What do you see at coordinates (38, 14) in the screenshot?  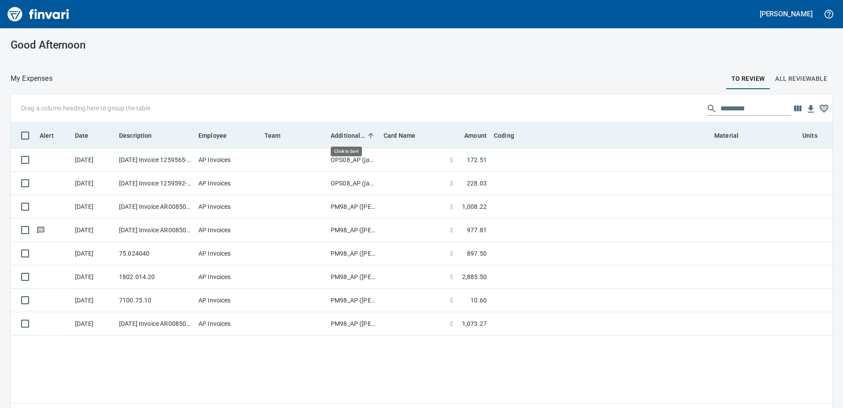 I see `a: Finvari` at bounding box center [38, 14].